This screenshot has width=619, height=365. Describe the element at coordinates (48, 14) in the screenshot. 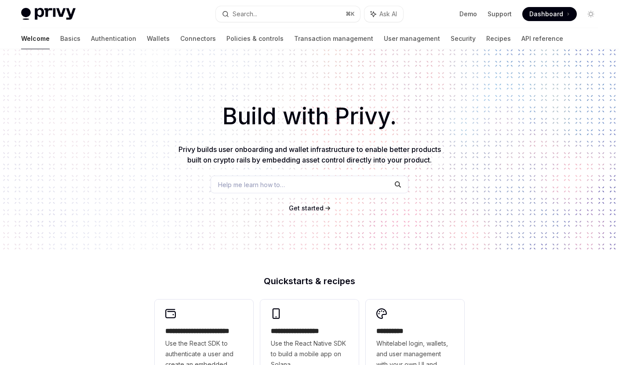

I see `img: light logo` at that location.